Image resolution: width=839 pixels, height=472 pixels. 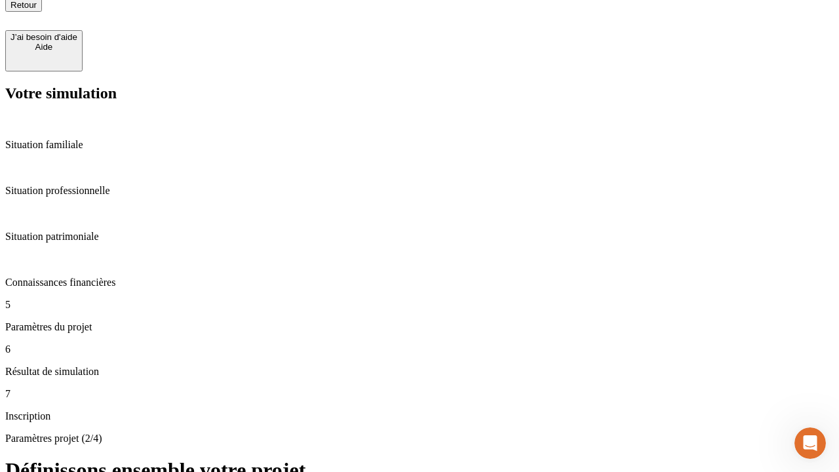 What do you see at coordinates (419, 305) in the screenshot?
I see `p: 5` at bounding box center [419, 305].